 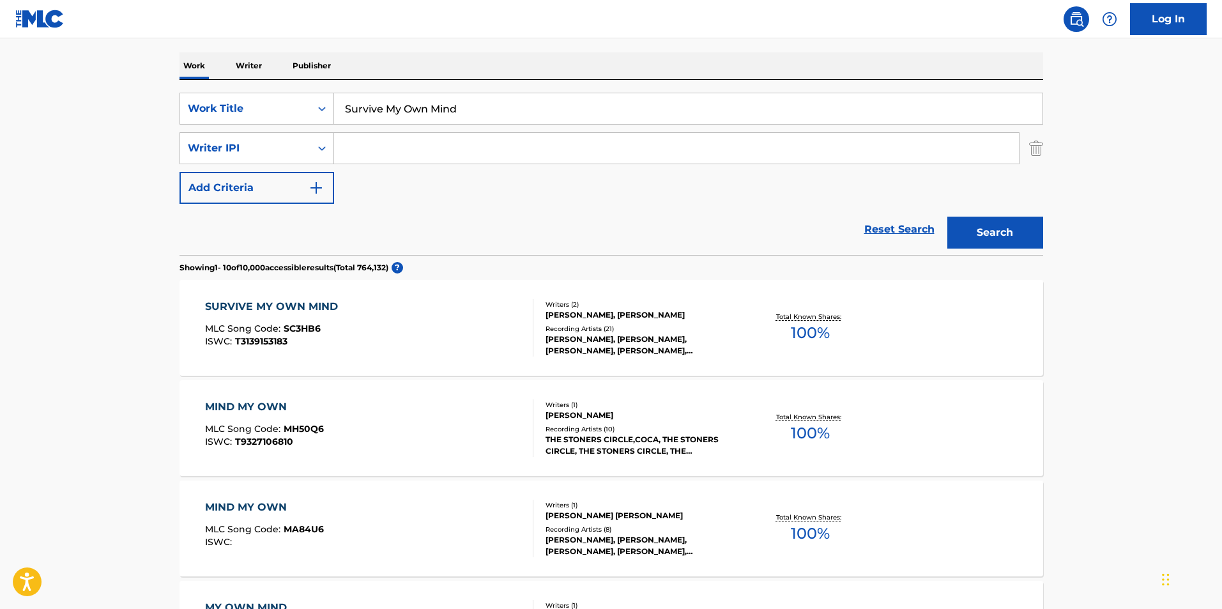 What do you see at coordinates (1190, 578) in the screenshot?
I see `div: Chat Widget` at bounding box center [1190, 578].